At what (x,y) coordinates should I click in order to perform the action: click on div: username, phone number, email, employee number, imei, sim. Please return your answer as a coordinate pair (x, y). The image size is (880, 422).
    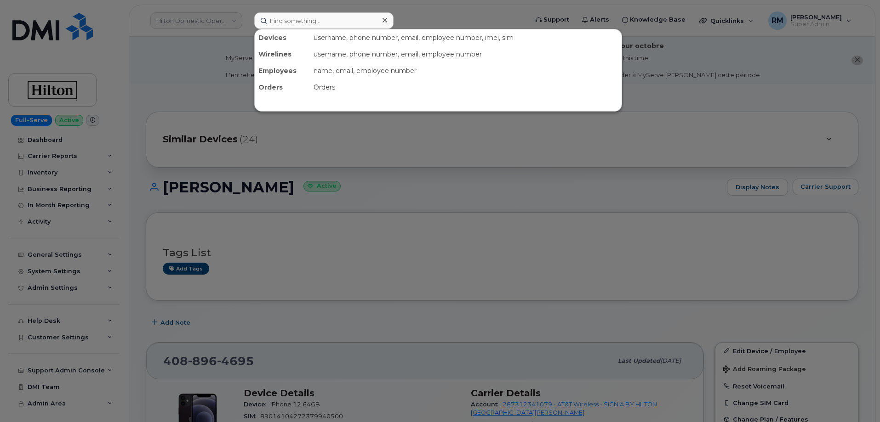
    Looking at the image, I should click on (466, 38).